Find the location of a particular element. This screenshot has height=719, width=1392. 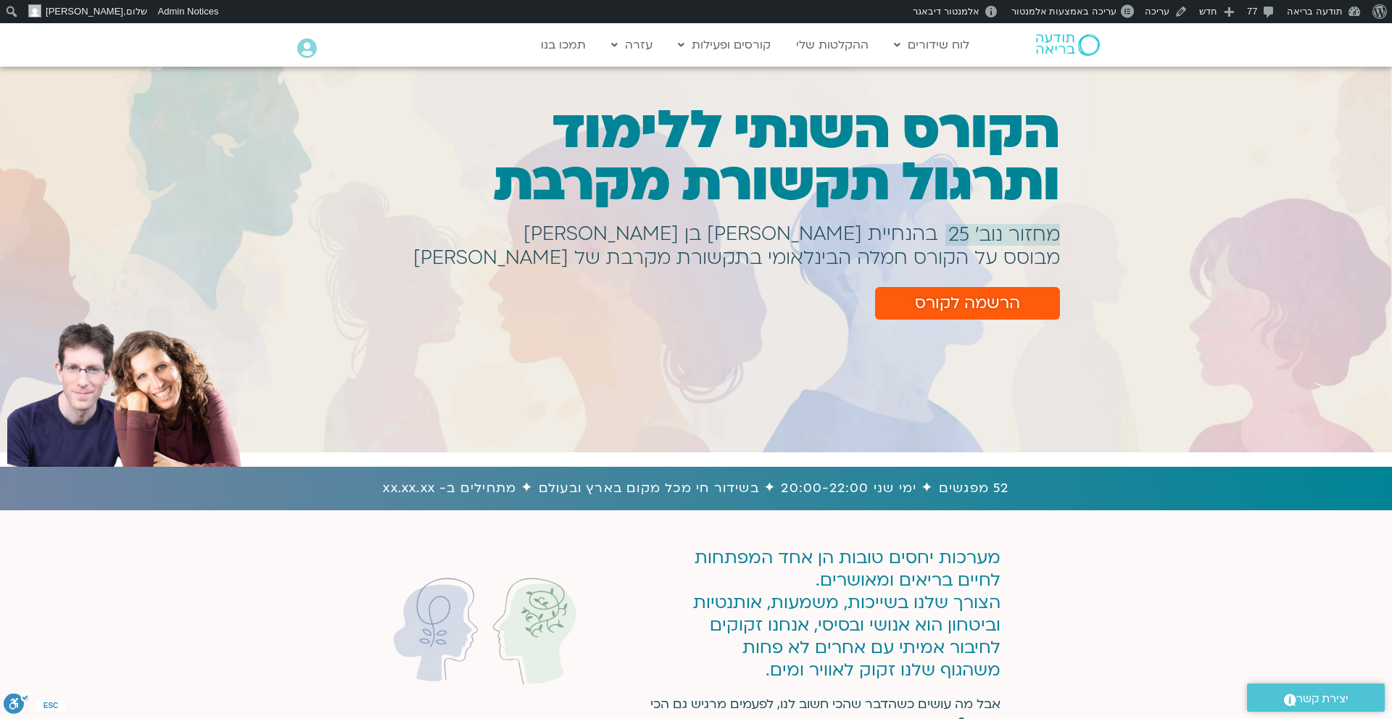

a: מחזור נוב׳ 25 is located at coordinates (1003, 235).